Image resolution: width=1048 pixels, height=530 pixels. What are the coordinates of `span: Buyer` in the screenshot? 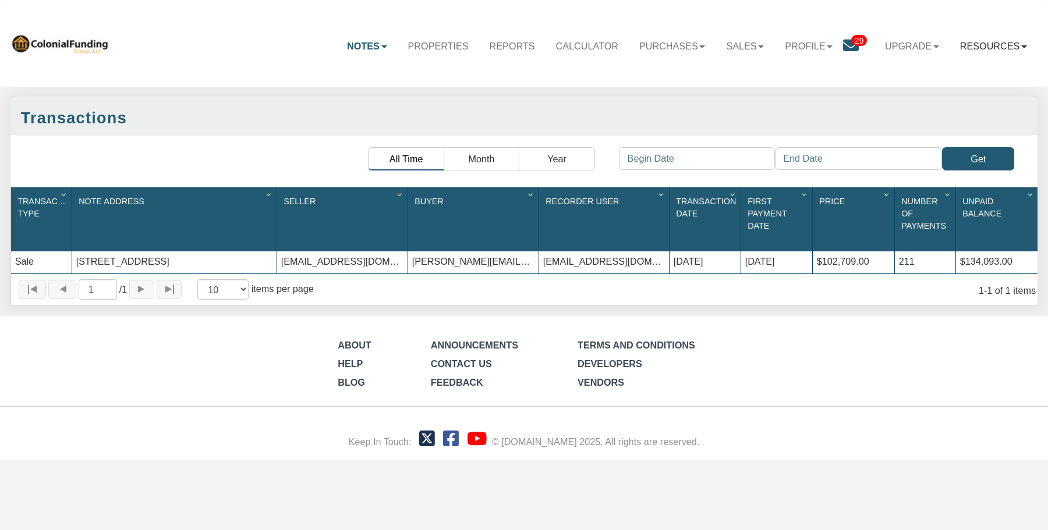 It's located at (429, 201).